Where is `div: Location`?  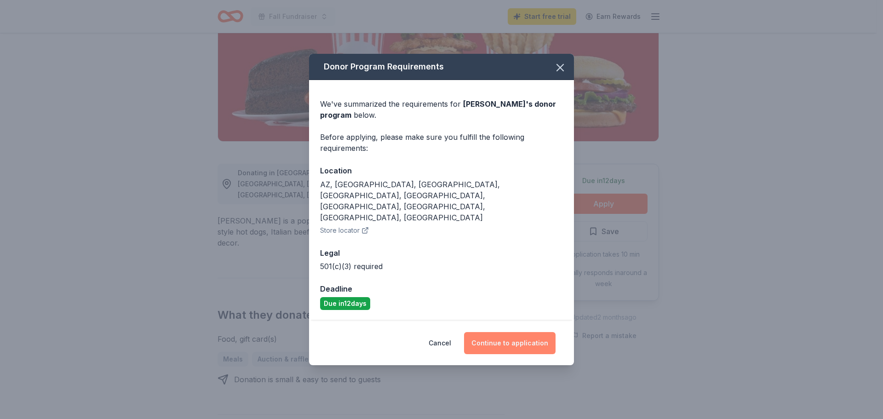 div: Location is located at coordinates (442, 171).